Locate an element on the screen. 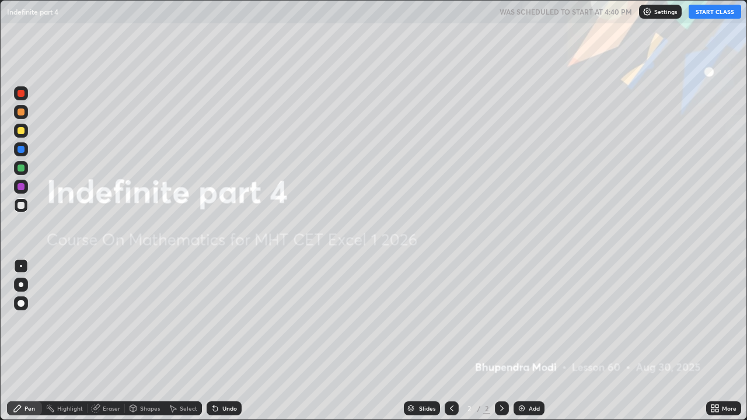 Image resolution: width=747 pixels, height=420 pixels. img: class-settings-icons is located at coordinates (648, 12).